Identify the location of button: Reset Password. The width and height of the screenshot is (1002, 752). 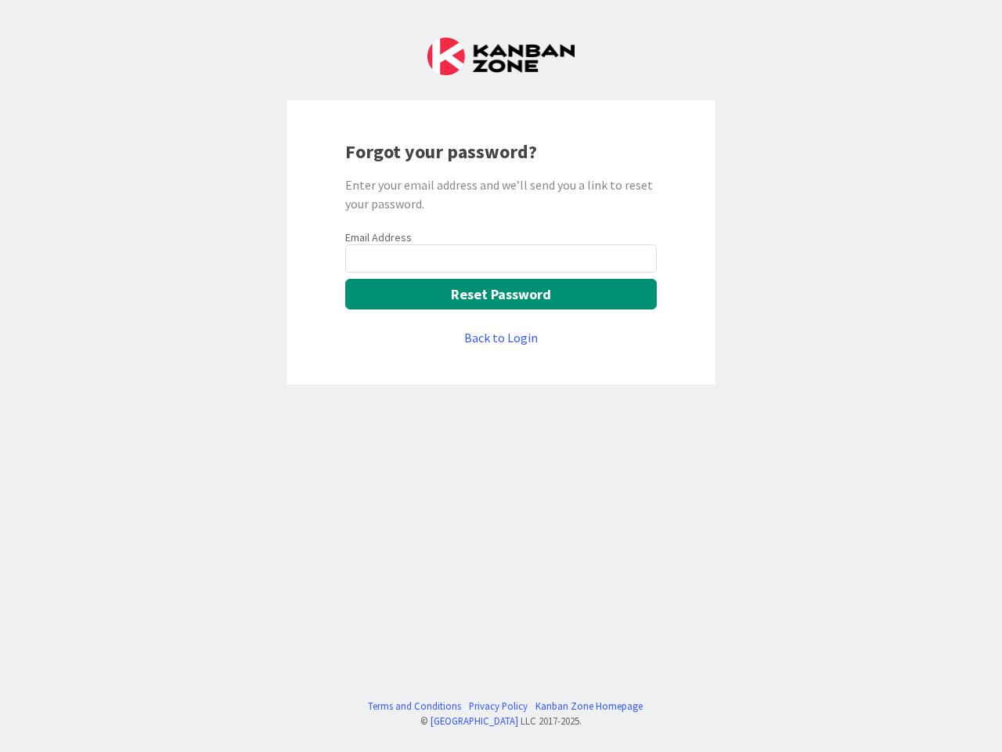
(501, 294).